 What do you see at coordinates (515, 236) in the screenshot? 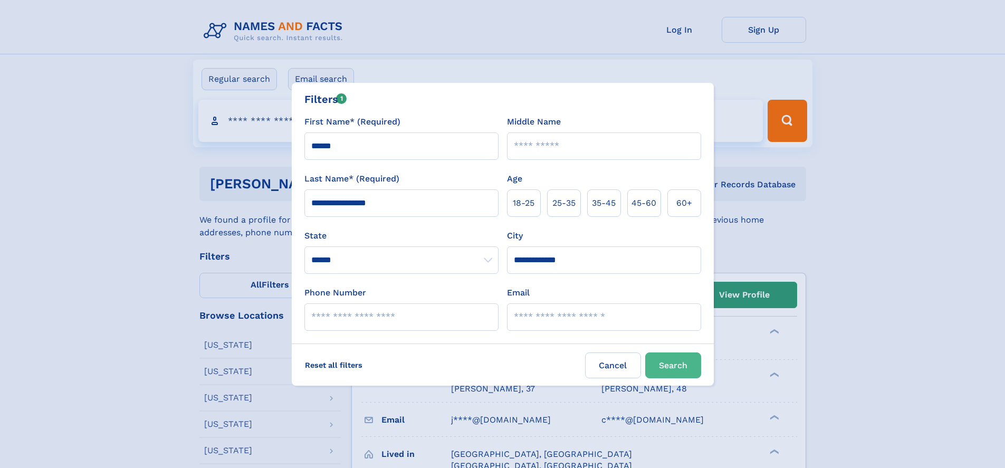
I see `label: City` at bounding box center [515, 236].